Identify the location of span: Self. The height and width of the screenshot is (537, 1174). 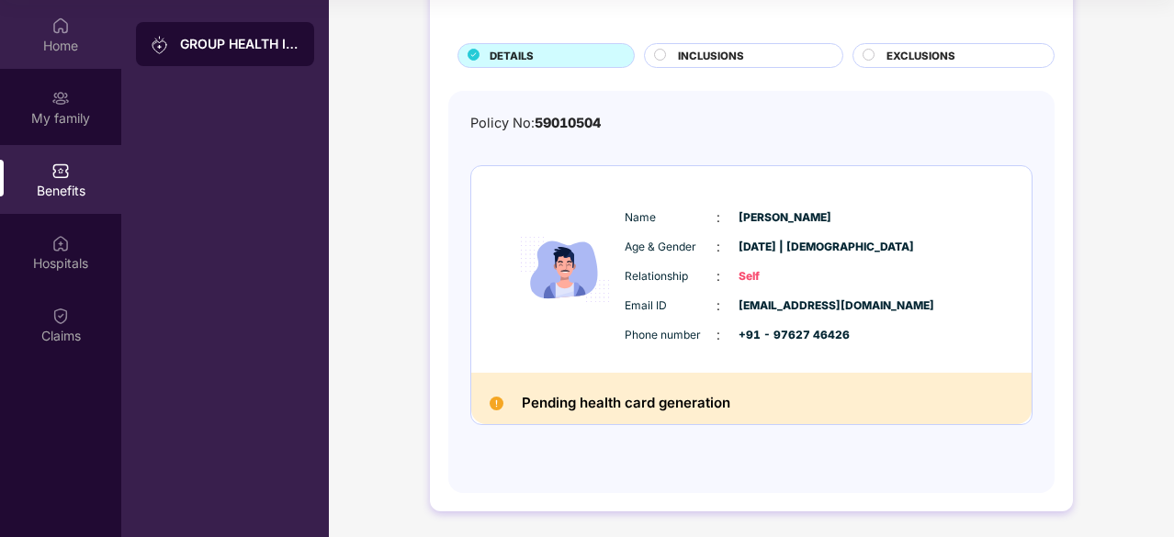
(784, 276).